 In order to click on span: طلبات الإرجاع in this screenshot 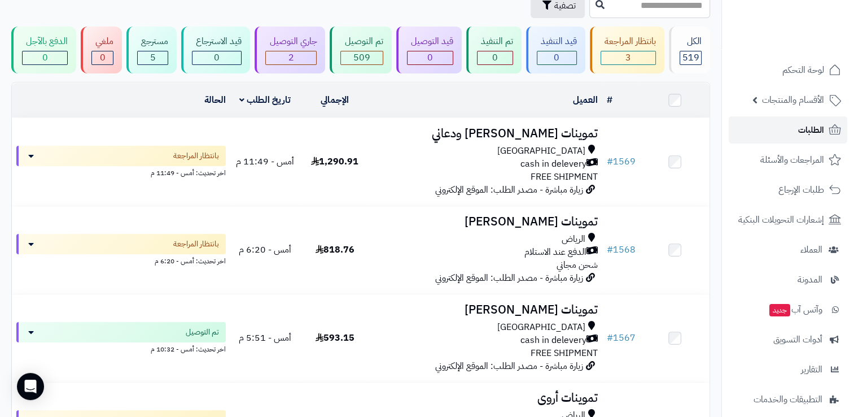, I will do `click(801, 190)`.